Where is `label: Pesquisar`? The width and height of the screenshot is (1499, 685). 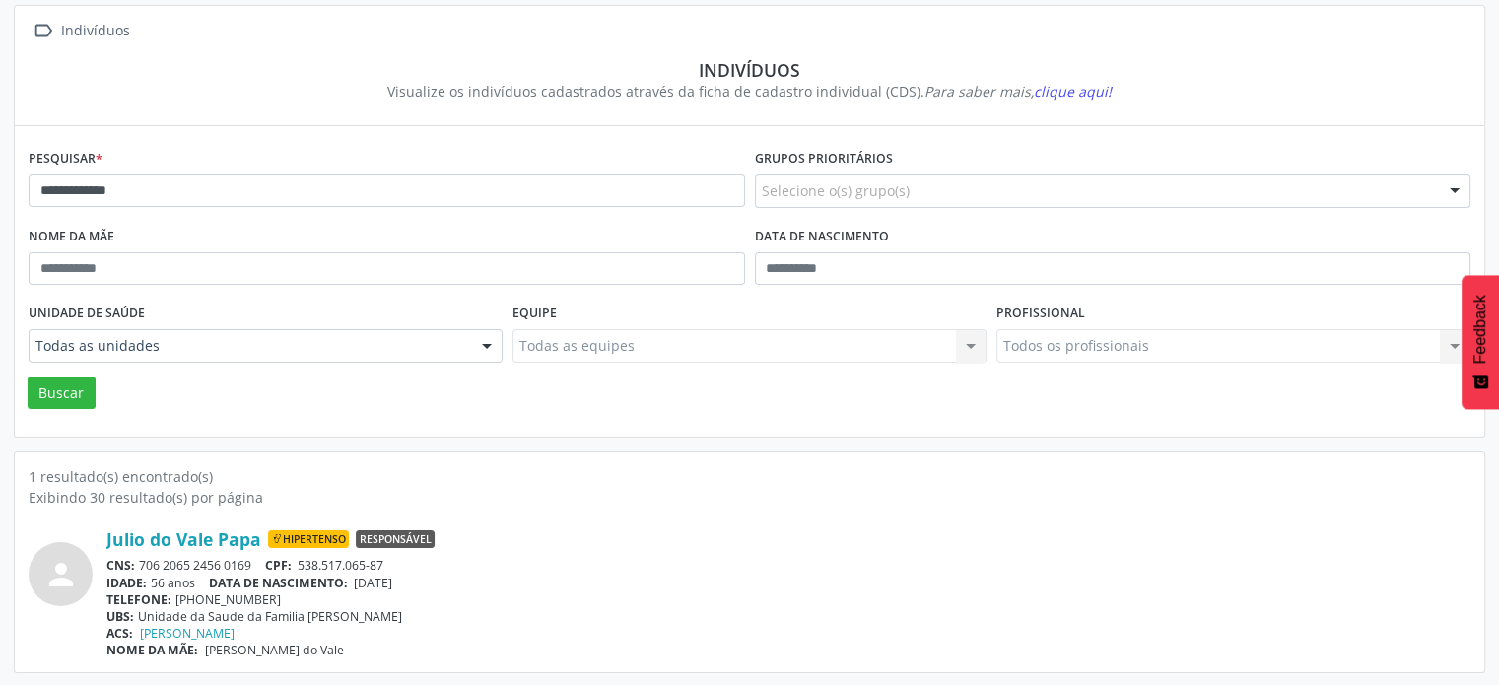
label: Pesquisar is located at coordinates (65, 159).